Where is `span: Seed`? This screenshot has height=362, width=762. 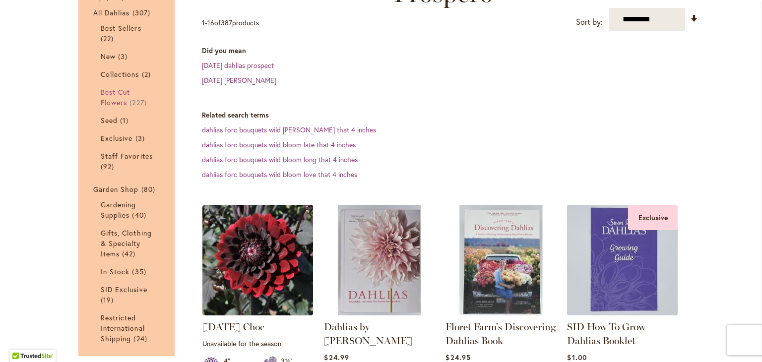 span: Seed is located at coordinates (109, 120).